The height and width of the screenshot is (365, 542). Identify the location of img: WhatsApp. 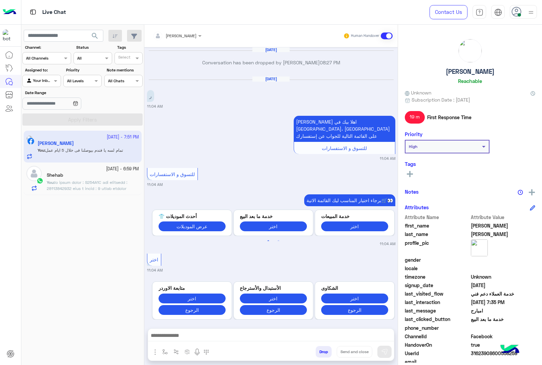
(40, 181).